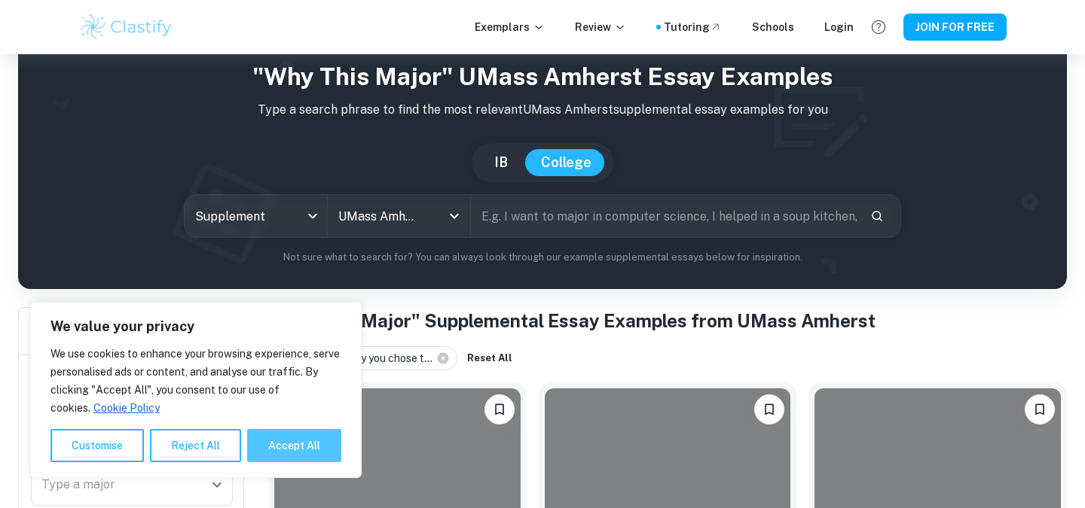 The height and width of the screenshot is (508, 1085). What do you see at coordinates (195, 446) in the screenshot?
I see `button: Reject All` at bounding box center [195, 446].